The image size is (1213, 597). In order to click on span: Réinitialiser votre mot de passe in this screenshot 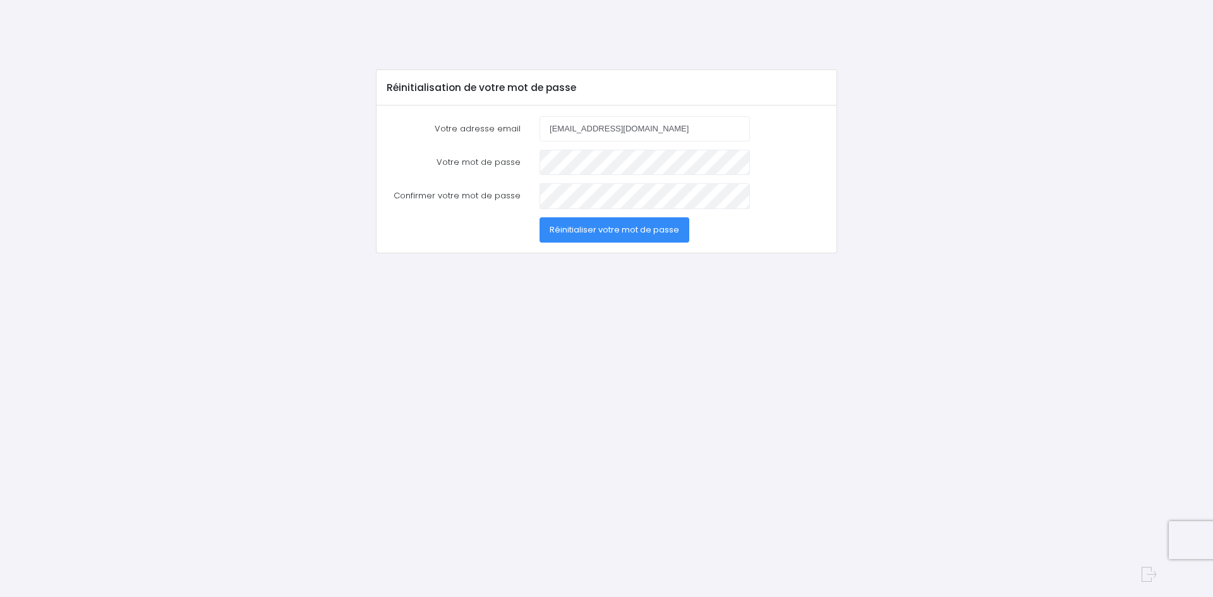, I will do `click(614, 229)`.